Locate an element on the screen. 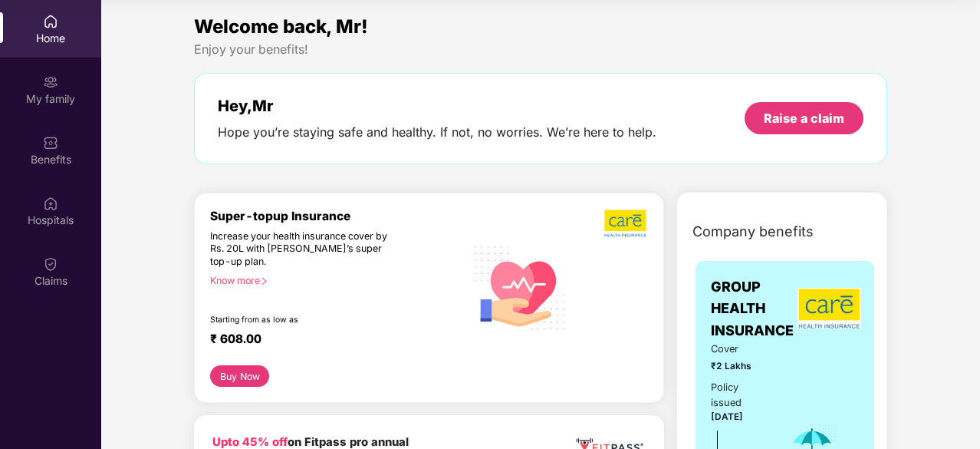  span: Company benefits is located at coordinates (753, 232).